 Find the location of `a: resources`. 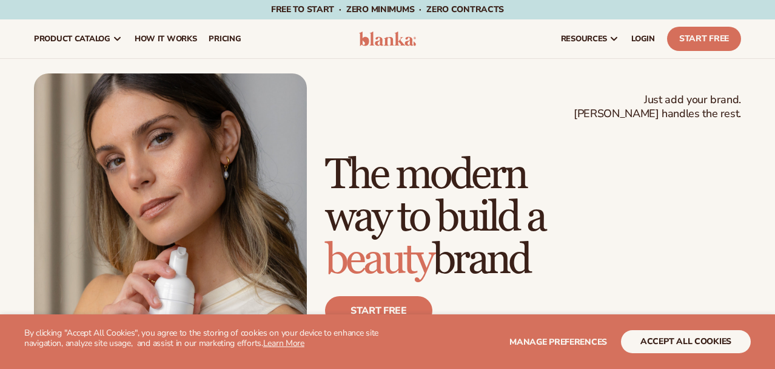

a: resources is located at coordinates (590, 39).